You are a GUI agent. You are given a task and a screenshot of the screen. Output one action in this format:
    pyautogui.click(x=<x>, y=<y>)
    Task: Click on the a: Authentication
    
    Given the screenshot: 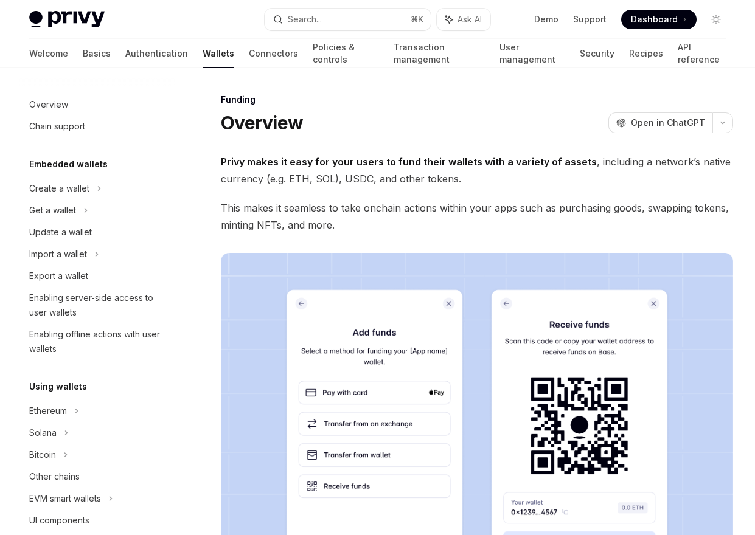 What is the action you would take?
    pyautogui.click(x=156, y=54)
    